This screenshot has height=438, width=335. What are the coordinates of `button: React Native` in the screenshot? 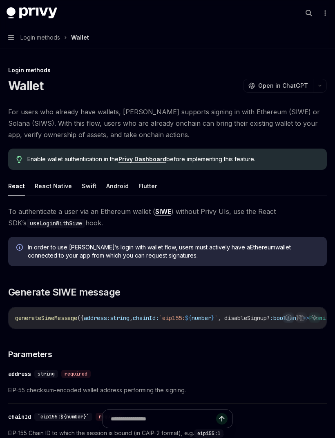 It's located at (53, 186).